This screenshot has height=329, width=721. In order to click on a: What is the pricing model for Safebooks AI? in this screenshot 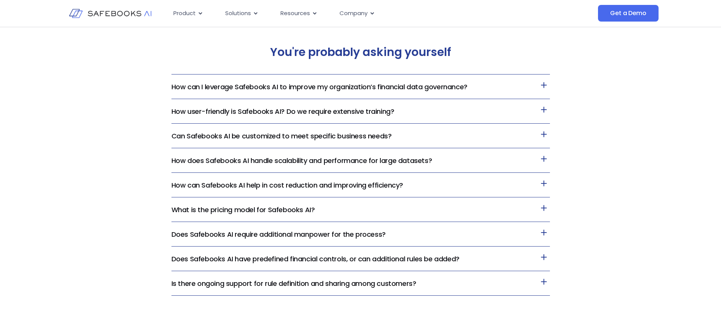, I will do `click(243, 210)`.